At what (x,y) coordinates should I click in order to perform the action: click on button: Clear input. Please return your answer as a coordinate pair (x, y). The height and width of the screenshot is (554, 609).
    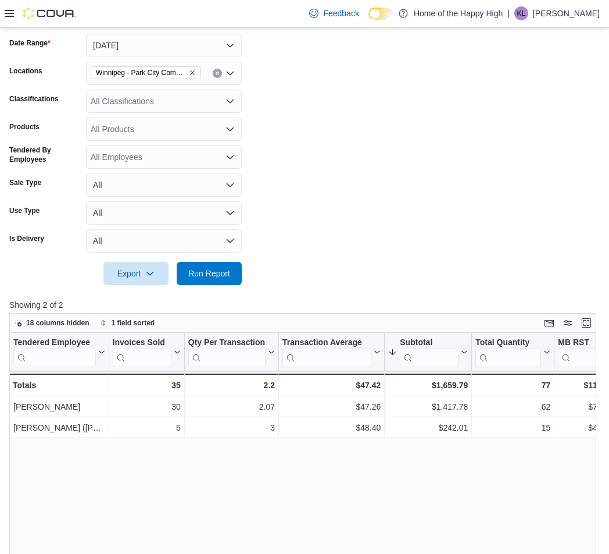
    Looking at the image, I should click on (217, 73).